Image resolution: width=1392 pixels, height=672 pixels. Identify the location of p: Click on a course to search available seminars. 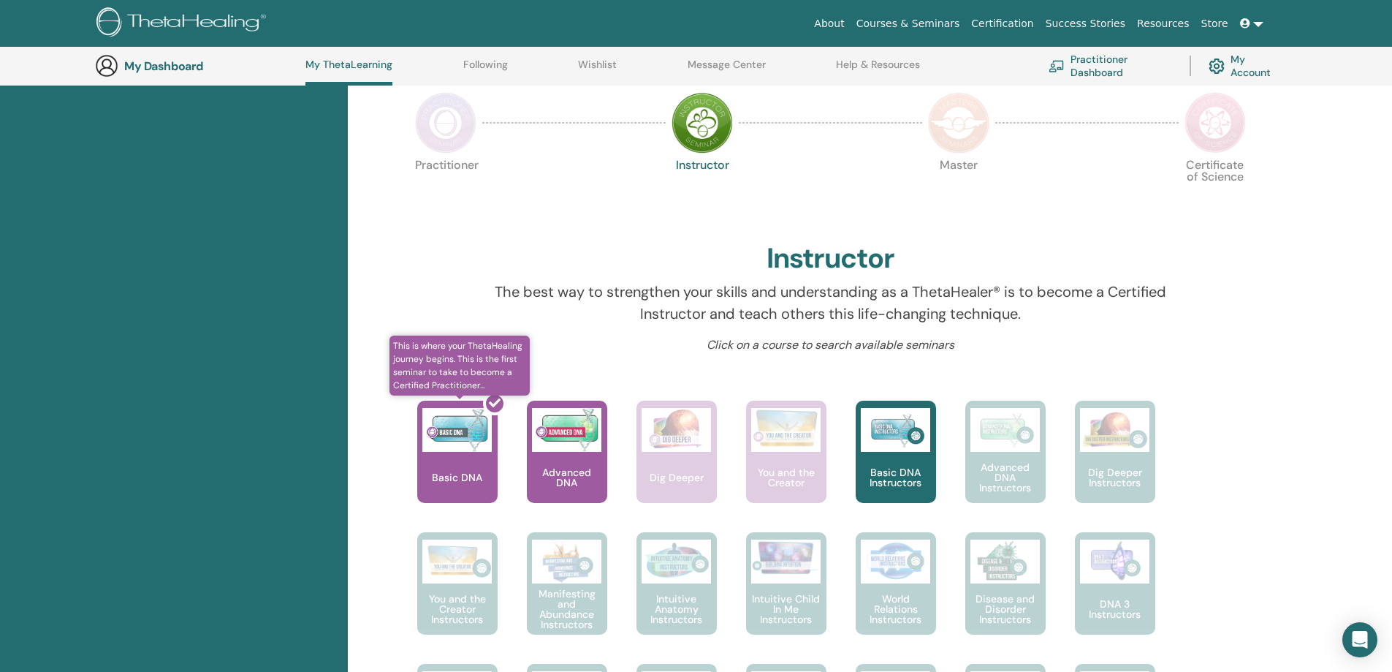
(830, 345).